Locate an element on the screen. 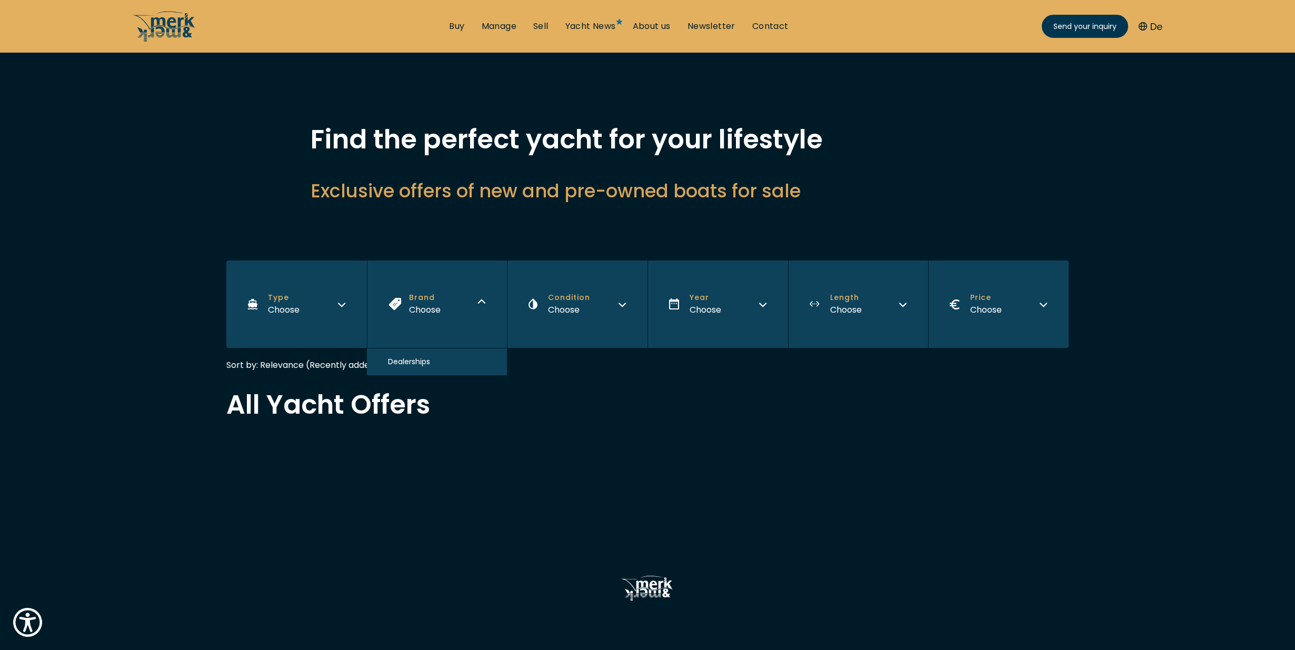 The width and height of the screenshot is (1295, 650). a: Sell is located at coordinates (541, 26).